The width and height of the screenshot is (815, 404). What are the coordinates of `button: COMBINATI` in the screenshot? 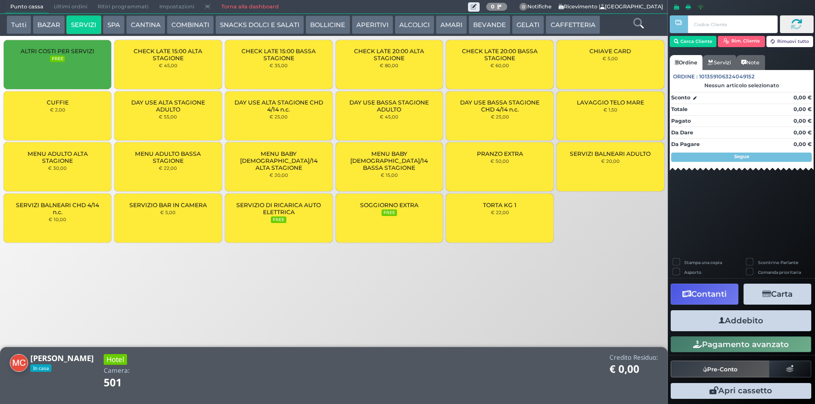 It's located at (190, 25).